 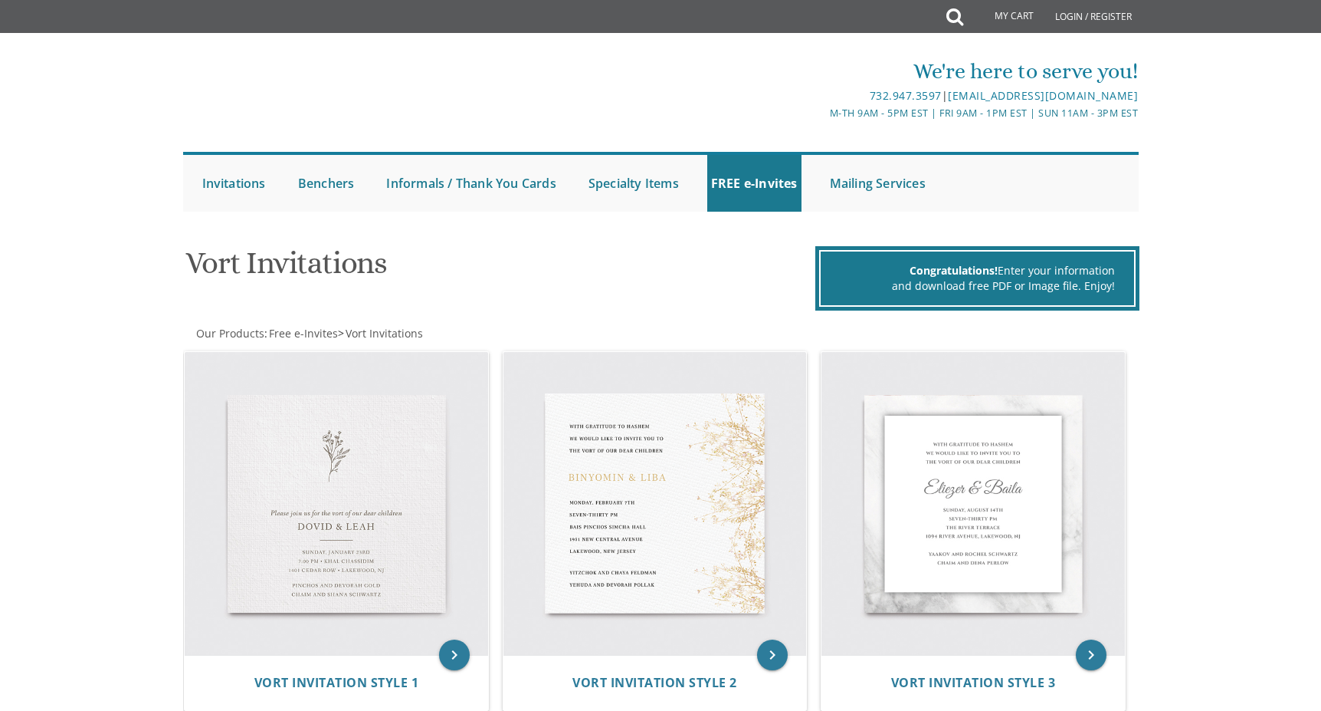 I want to click on a: Specialty Items, so click(x=634, y=183).